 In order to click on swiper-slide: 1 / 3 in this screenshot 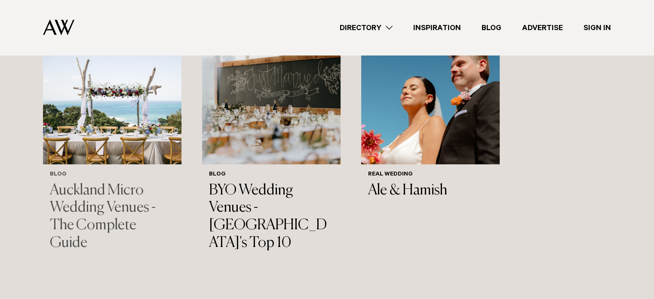, I will do `click(112, 142)`.